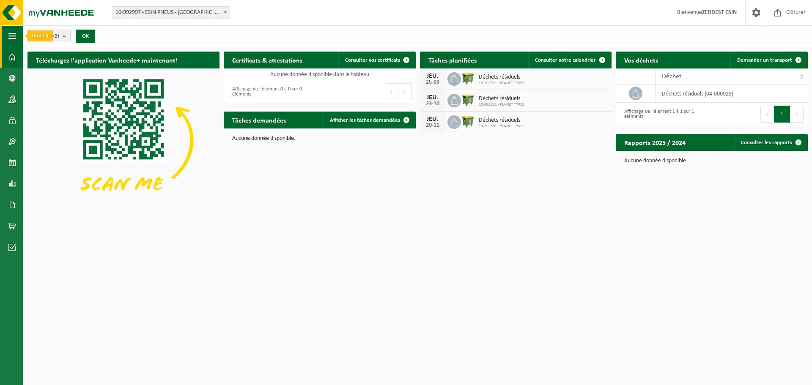  Describe the element at coordinates (259, 120) in the screenshot. I see `h2: Tâches demandées` at that location.